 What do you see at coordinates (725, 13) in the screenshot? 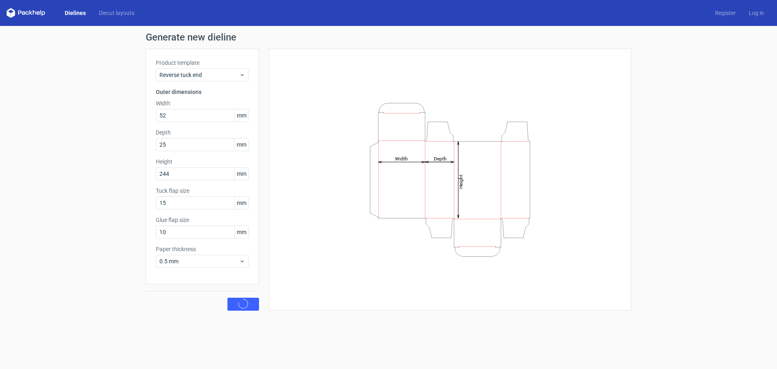
I see `a: Register` at bounding box center [725, 13].